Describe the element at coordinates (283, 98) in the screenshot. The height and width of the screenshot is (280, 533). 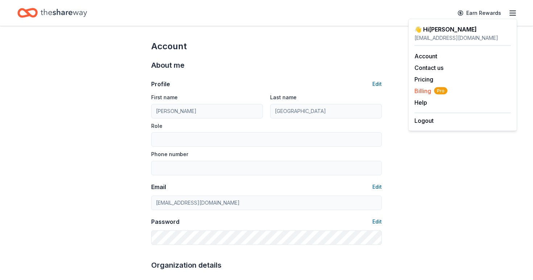
I see `label: Last name` at that location.